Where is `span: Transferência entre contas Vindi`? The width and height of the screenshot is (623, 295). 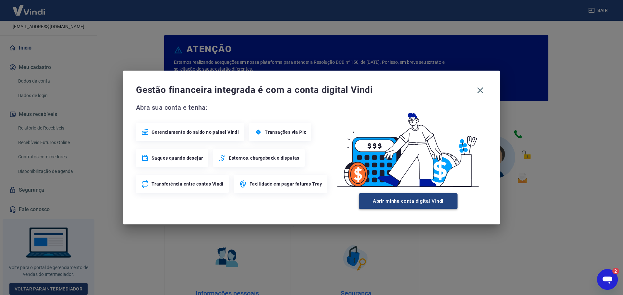
span: Transferência entre contas Vindi is located at coordinates (187, 184).